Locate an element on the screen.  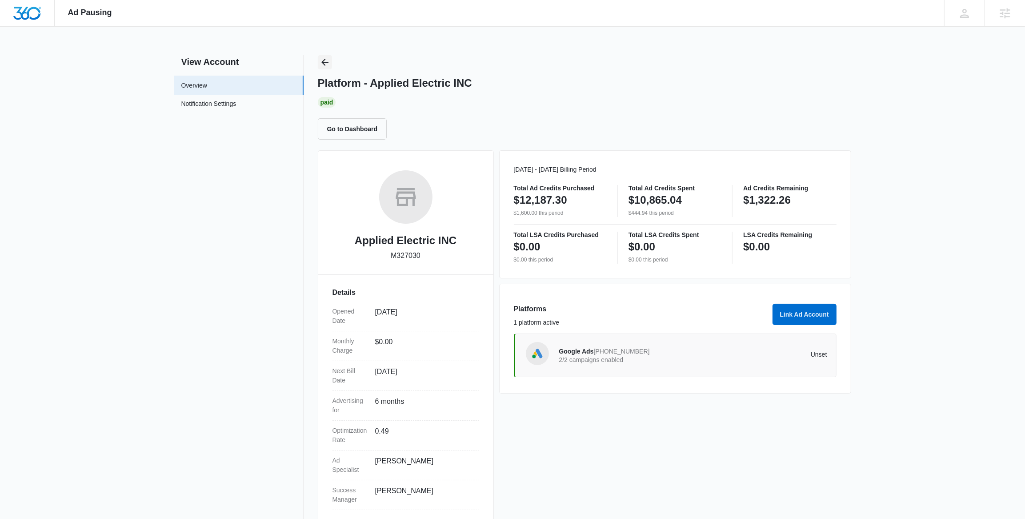
button: Go to Dashboard is located at coordinates (352, 129).